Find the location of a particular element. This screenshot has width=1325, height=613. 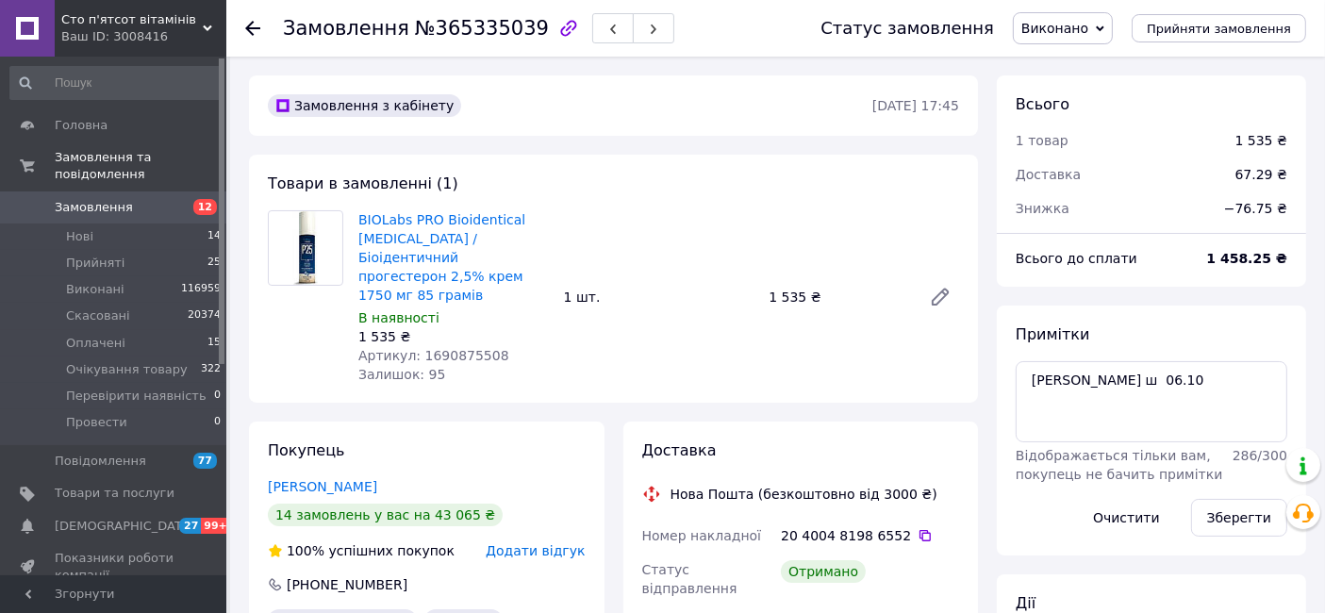

span: Оплачені is located at coordinates (95, 343).